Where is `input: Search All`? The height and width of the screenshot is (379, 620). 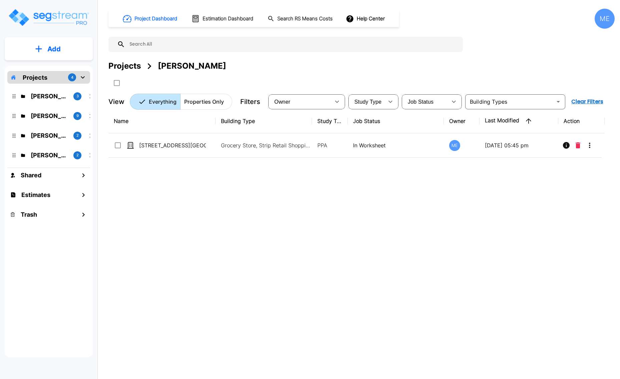
input: Search All is located at coordinates (292, 44).